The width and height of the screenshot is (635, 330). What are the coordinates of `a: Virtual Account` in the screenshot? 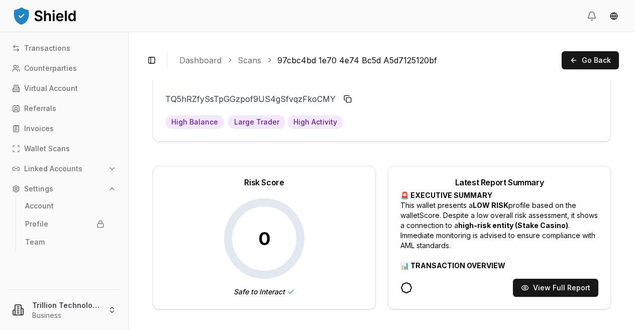 It's located at (64, 88).